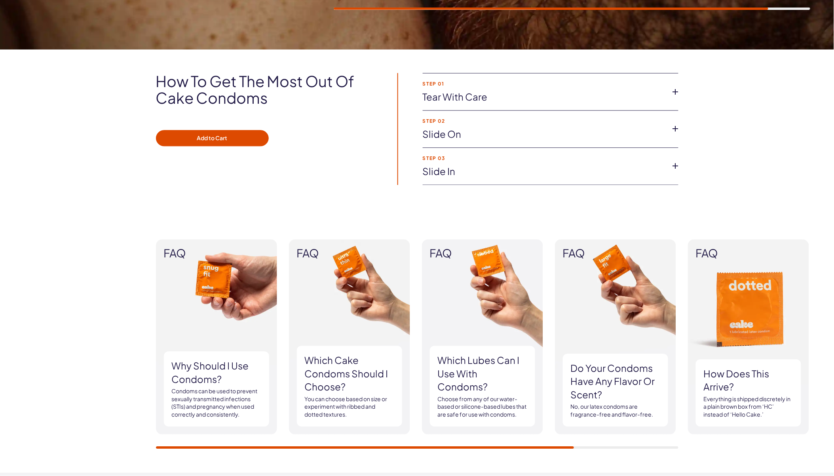 Image resolution: width=834 pixels, height=476 pixels. Describe the element at coordinates (544, 97) in the screenshot. I see `a: Tear with Care` at that location.